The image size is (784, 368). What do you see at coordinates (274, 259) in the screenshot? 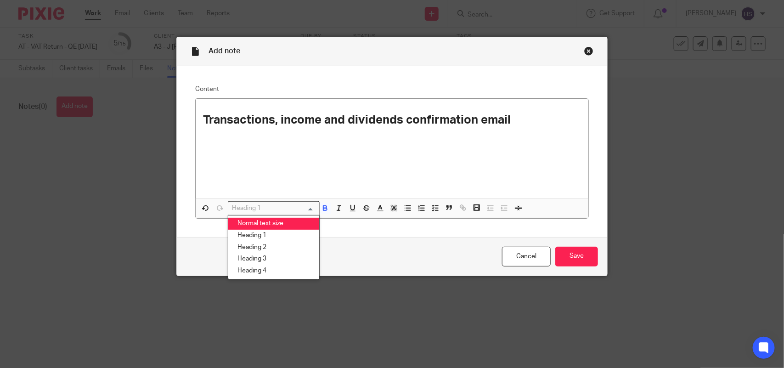
I see `li: Heading 3` at bounding box center [274, 259].